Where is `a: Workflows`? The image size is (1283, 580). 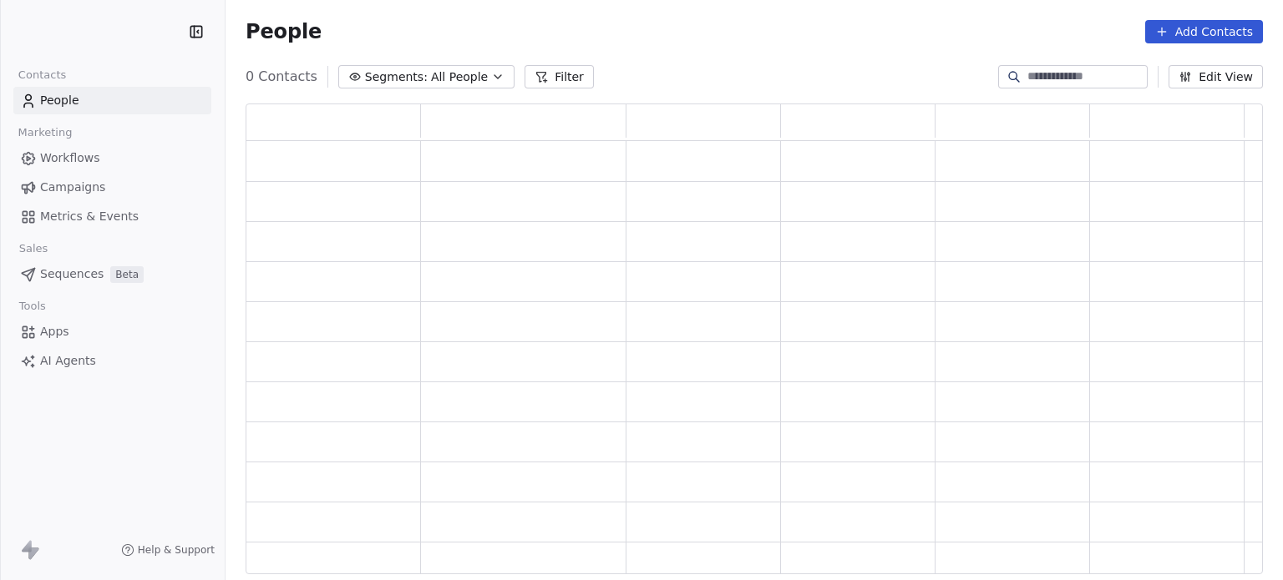
a: Workflows is located at coordinates (112, 158).